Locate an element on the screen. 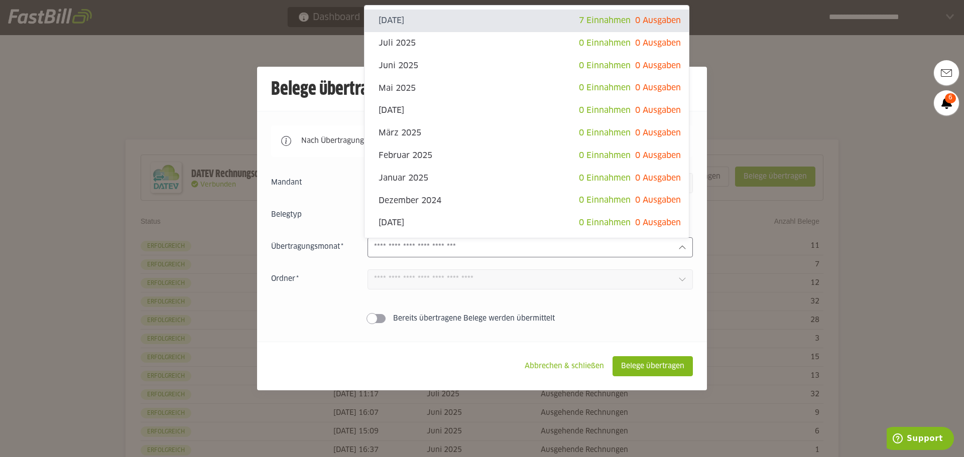 Image resolution: width=964 pixels, height=457 pixels. sl-option: Dezember 2024 is located at coordinates (527, 200).